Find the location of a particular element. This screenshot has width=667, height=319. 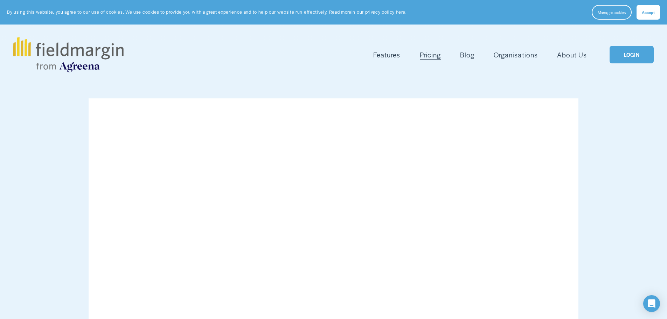

a: About Us is located at coordinates (572, 55).